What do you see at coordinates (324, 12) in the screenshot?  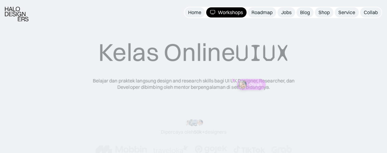 I see `a: Shop` at bounding box center [324, 12].